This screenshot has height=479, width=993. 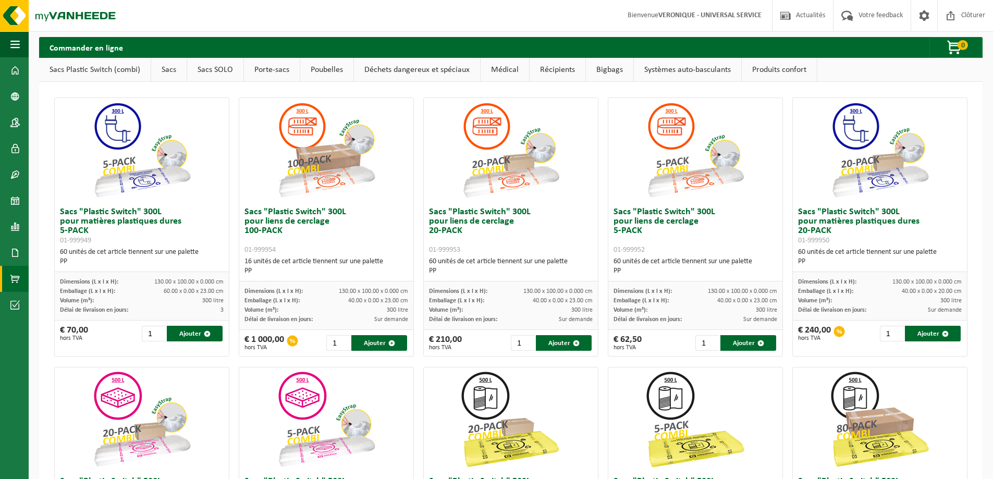 What do you see at coordinates (511, 419) in the screenshot?
I see `img: 01-999964` at bounding box center [511, 419].